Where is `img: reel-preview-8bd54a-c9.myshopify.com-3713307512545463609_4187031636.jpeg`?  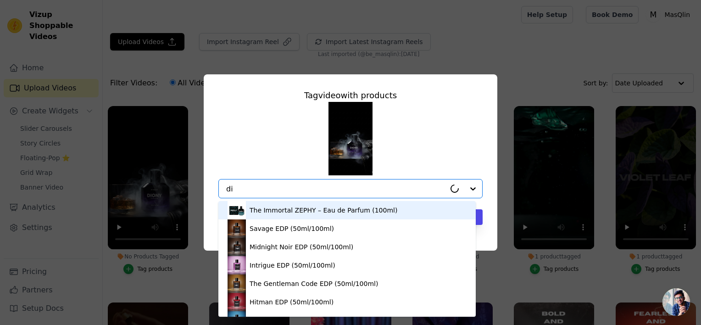 img: reel-preview-8bd54a-c9.myshopify.com-3713307512545463609_4187031636.jpeg is located at coordinates (350, 139).